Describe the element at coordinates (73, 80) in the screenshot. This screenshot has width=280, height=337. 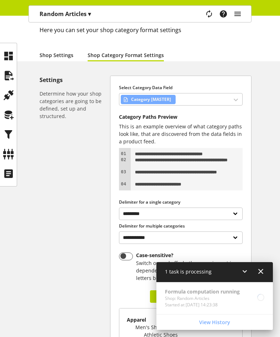
I see `h5: Settings` at that location.